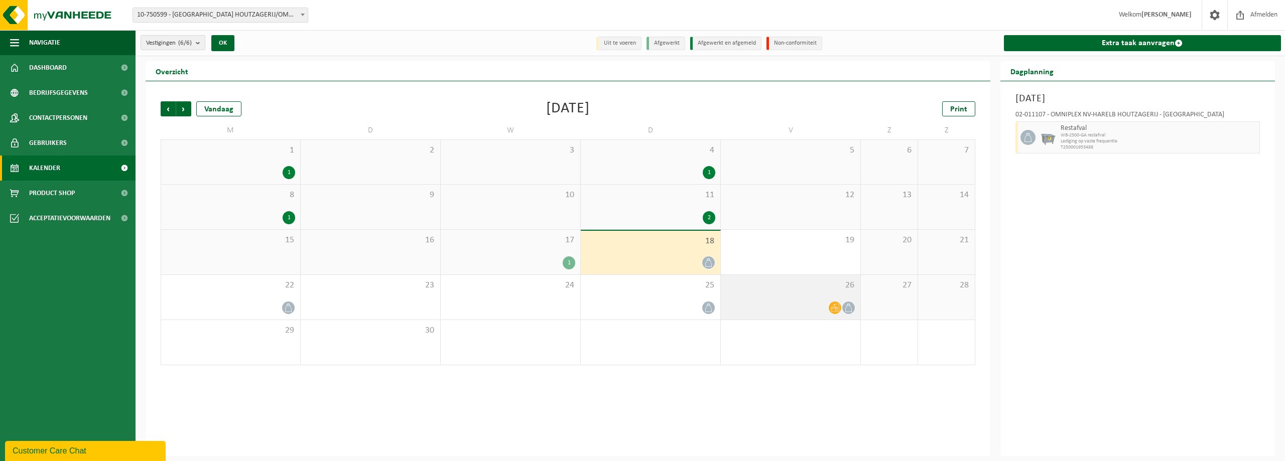 This screenshot has height=461, width=1285. Describe the element at coordinates (173, 43) in the screenshot. I see `button: Vestigingen(6/6)` at that location.